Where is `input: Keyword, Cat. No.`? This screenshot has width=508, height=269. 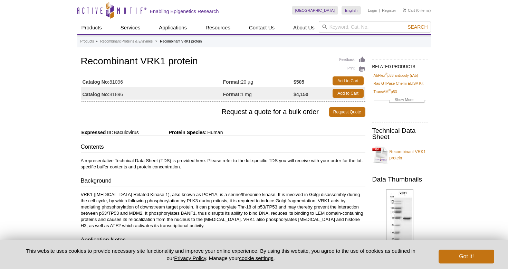
input: Keyword, Cat. No. is located at coordinates (375, 27).